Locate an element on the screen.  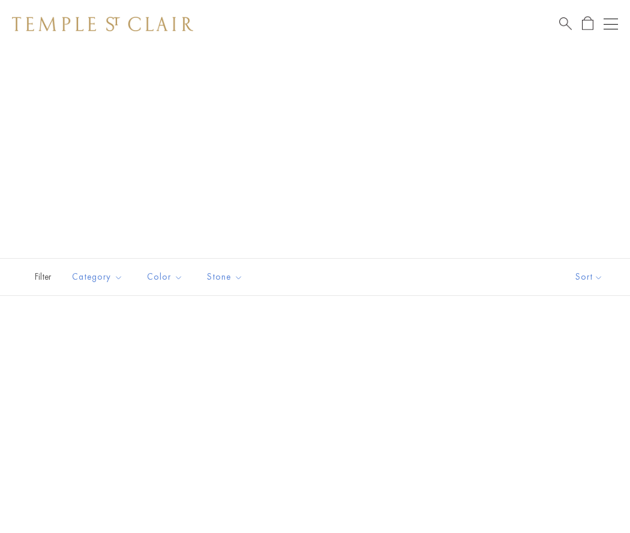
a: Search is located at coordinates (565, 23).